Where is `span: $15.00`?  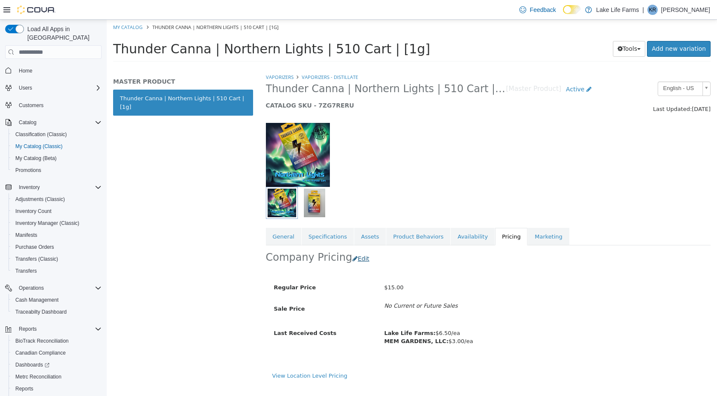
span: $15.00 is located at coordinates (287, 268).